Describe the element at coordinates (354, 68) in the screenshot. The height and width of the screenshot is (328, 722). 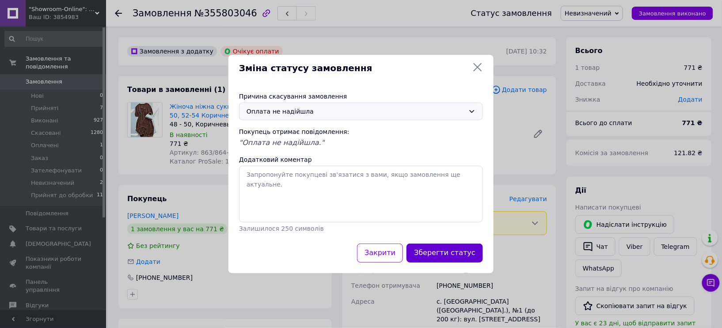
I see `span: Зміна статусу замовлення` at that location.